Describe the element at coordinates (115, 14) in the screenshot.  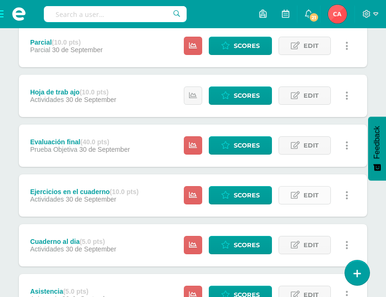
I see `input: Search a user…` at that location.